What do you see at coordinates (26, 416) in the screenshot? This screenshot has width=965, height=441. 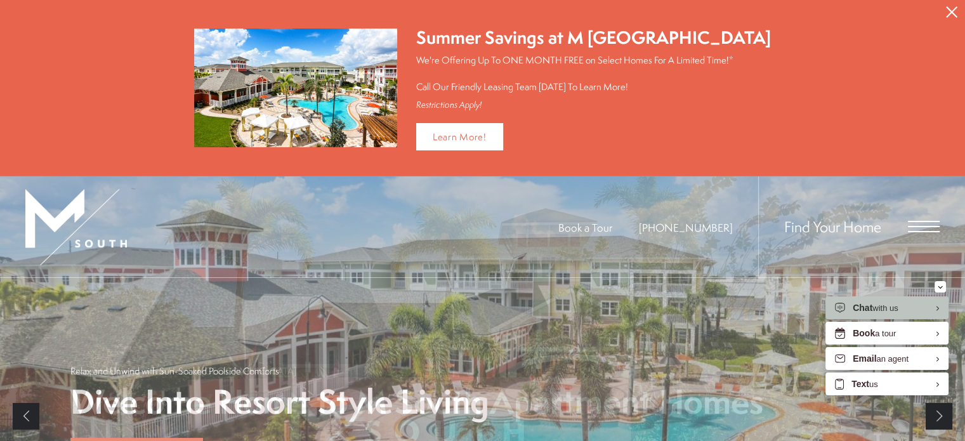 I see `a: Previous` at bounding box center [26, 416].